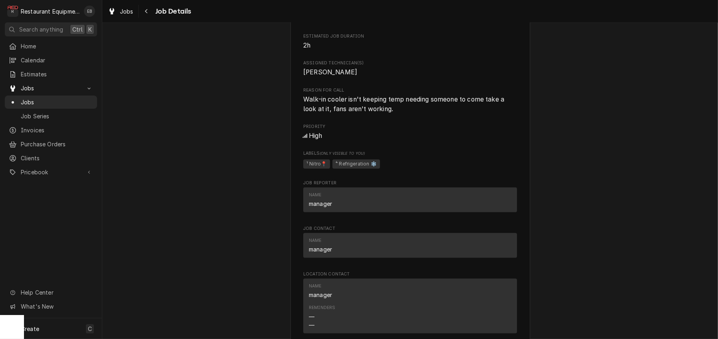  What do you see at coordinates (410, 243) in the screenshot?
I see `div: Job Contact` at bounding box center [410, 243].